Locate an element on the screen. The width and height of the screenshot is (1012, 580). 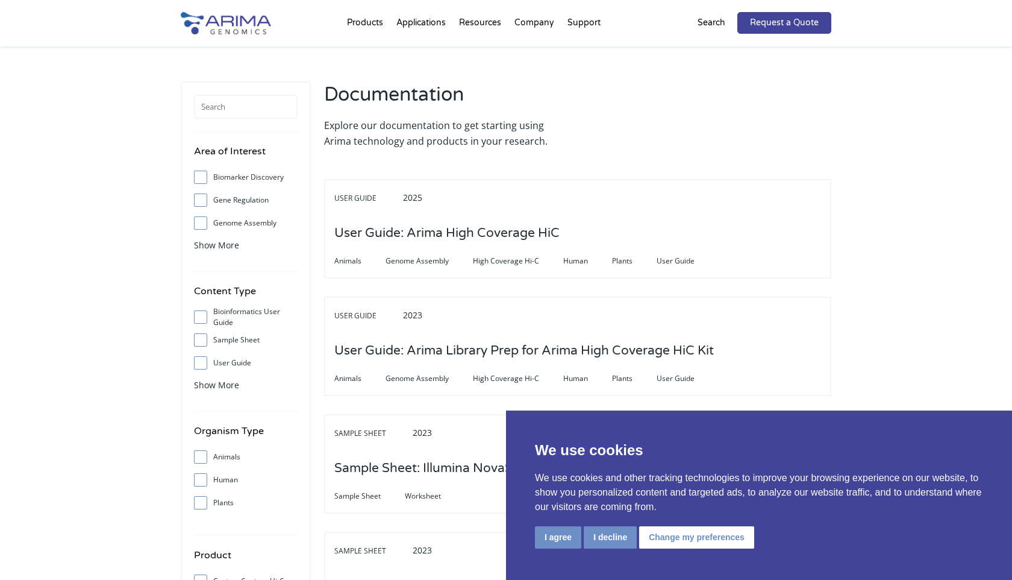
a: User Guide: Arima High Coverage HiC is located at coordinates (447, 233).